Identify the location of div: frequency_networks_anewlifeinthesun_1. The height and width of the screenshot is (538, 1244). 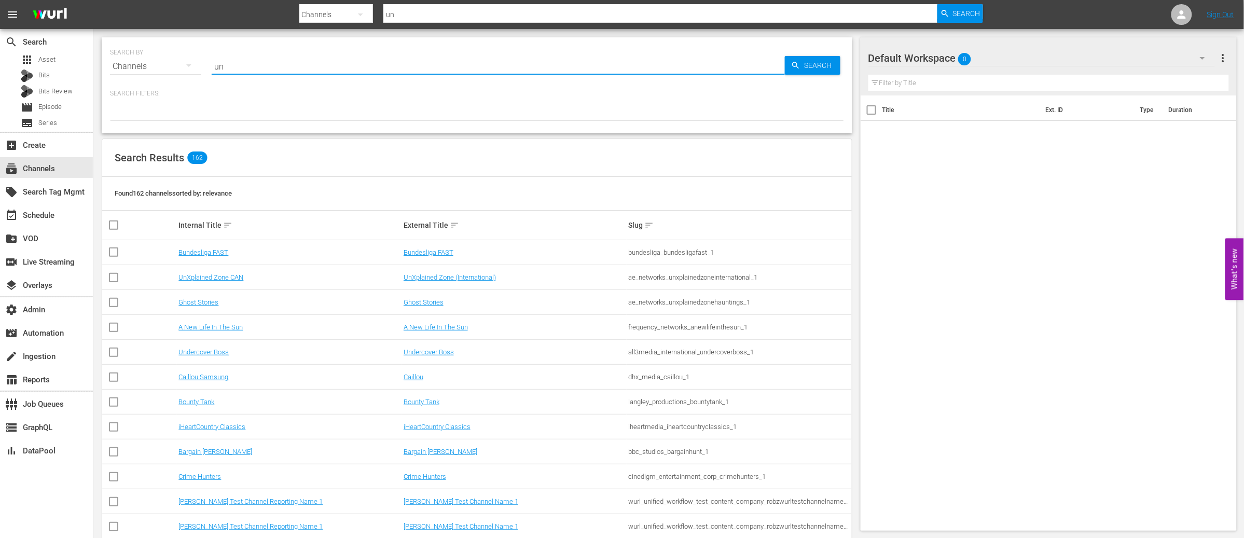
(739, 327).